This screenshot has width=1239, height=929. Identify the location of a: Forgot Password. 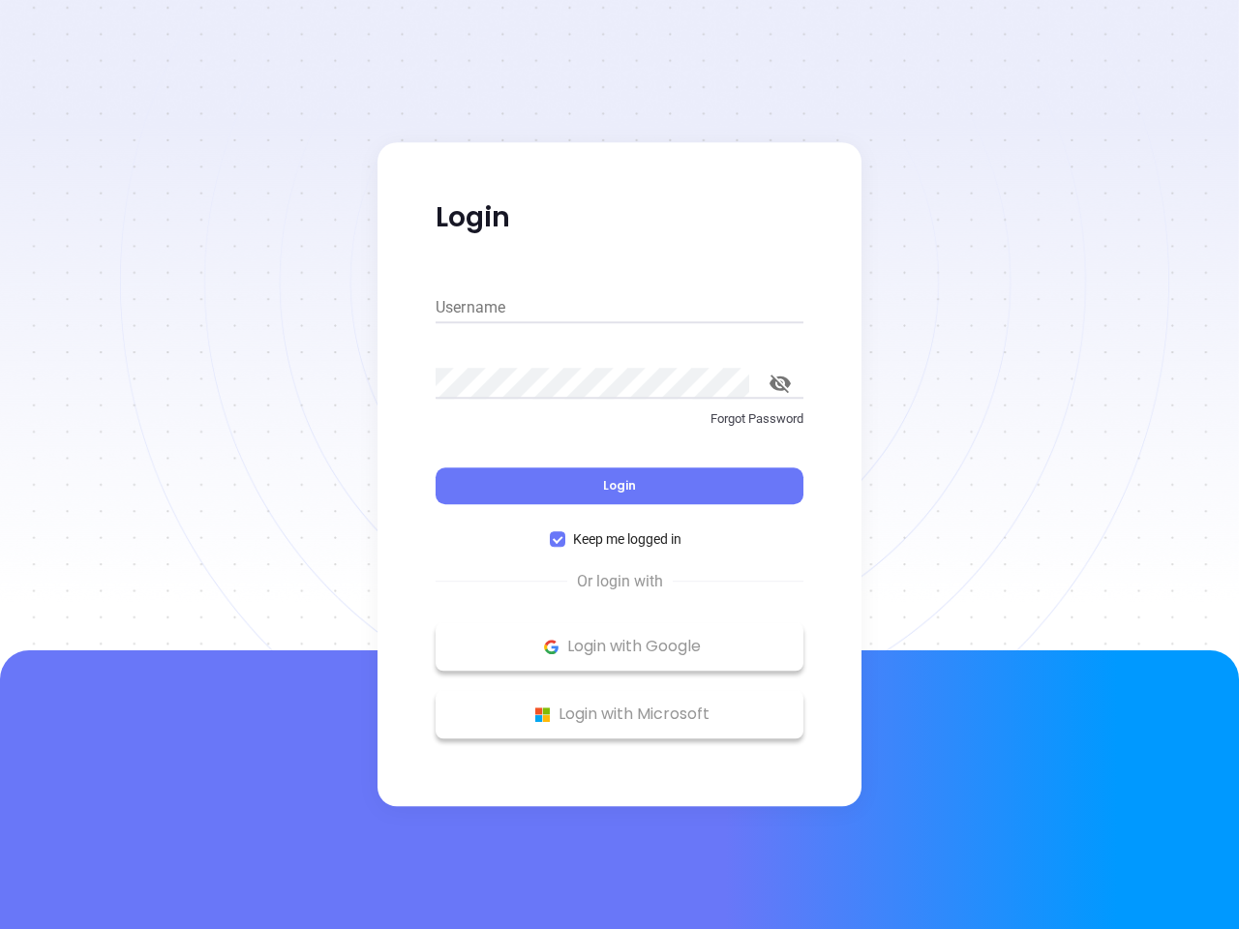
(620, 427).